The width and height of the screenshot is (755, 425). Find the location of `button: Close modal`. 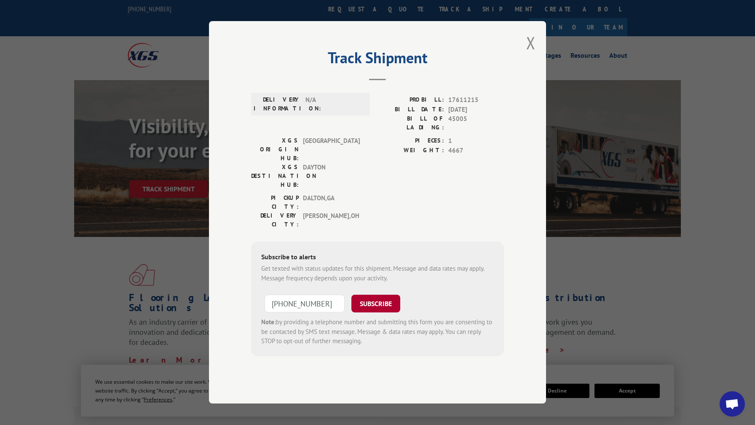

button: Close modal is located at coordinates (531, 43).